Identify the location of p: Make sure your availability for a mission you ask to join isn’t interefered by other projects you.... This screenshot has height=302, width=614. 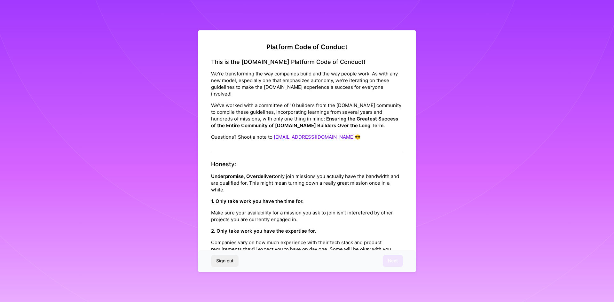
(307, 216).